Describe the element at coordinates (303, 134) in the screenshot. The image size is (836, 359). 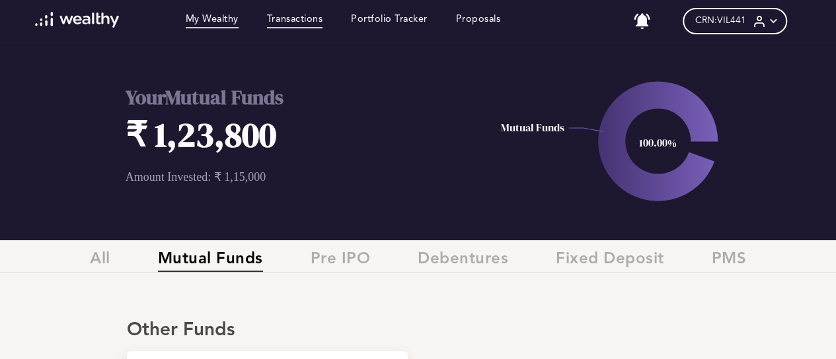
I see `h1: ₹ 1,23,800` at that location.